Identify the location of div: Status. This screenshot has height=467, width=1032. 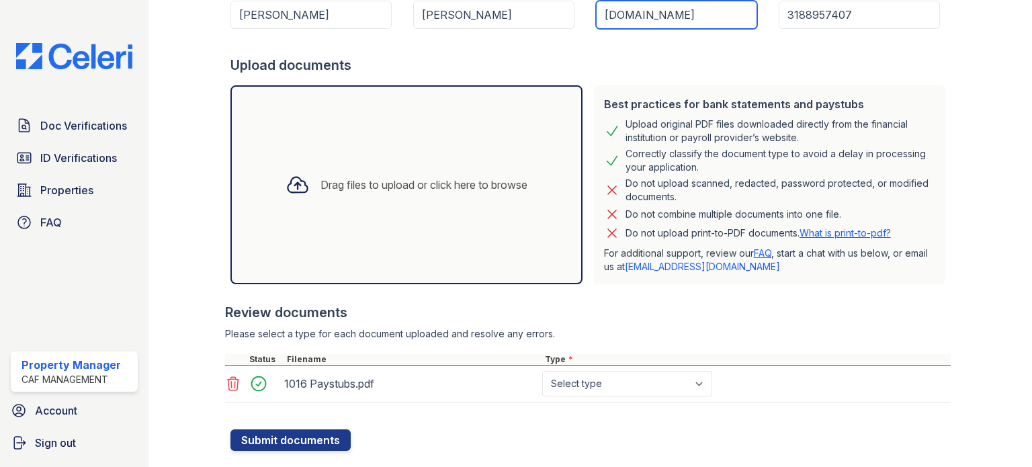
(265, 359).